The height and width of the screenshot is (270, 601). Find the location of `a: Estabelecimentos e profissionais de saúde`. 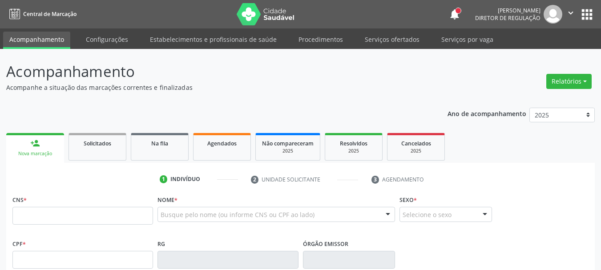

a: Estabelecimentos e profissionais de saúde is located at coordinates (213, 39).